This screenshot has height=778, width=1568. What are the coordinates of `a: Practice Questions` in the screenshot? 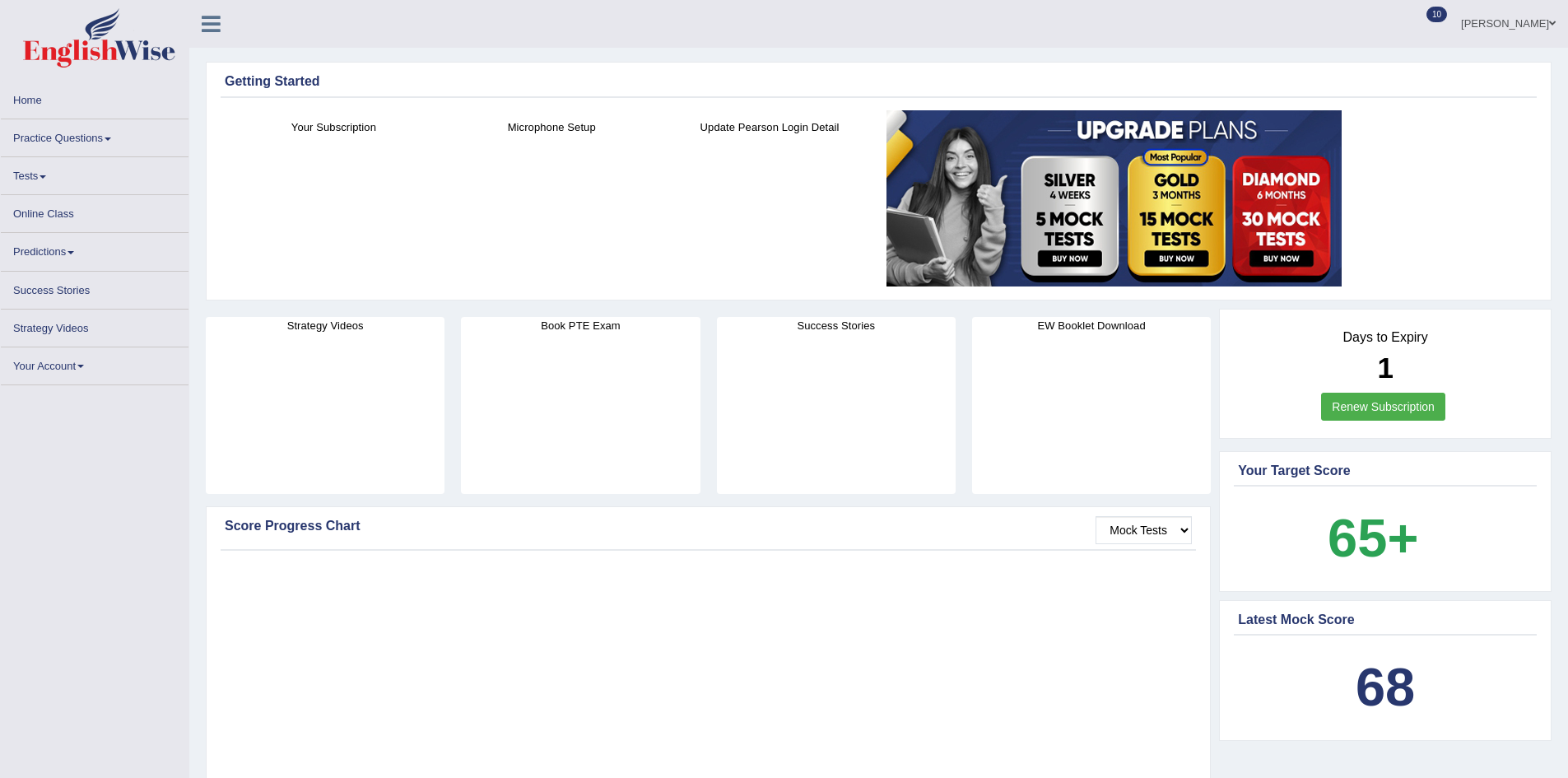 It's located at (95, 135).